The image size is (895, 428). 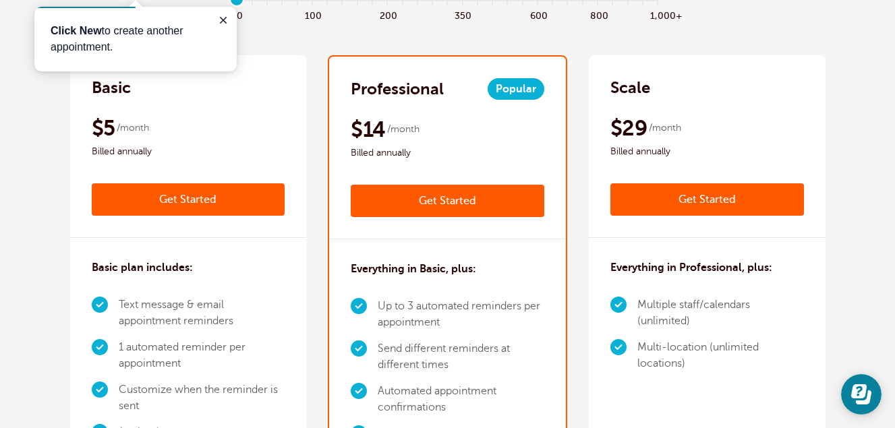 What do you see at coordinates (103, 128) in the screenshot?
I see `span: $5` at bounding box center [103, 128].